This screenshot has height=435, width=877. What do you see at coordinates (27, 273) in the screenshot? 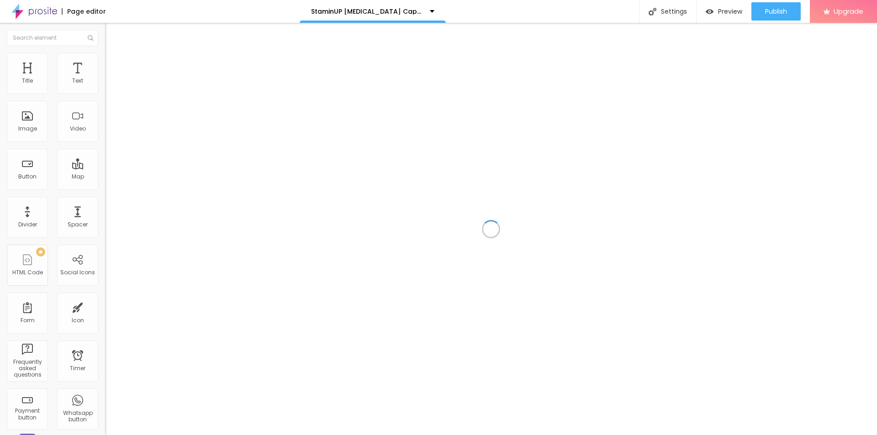
I see `div: HTML Code` at bounding box center [27, 273].